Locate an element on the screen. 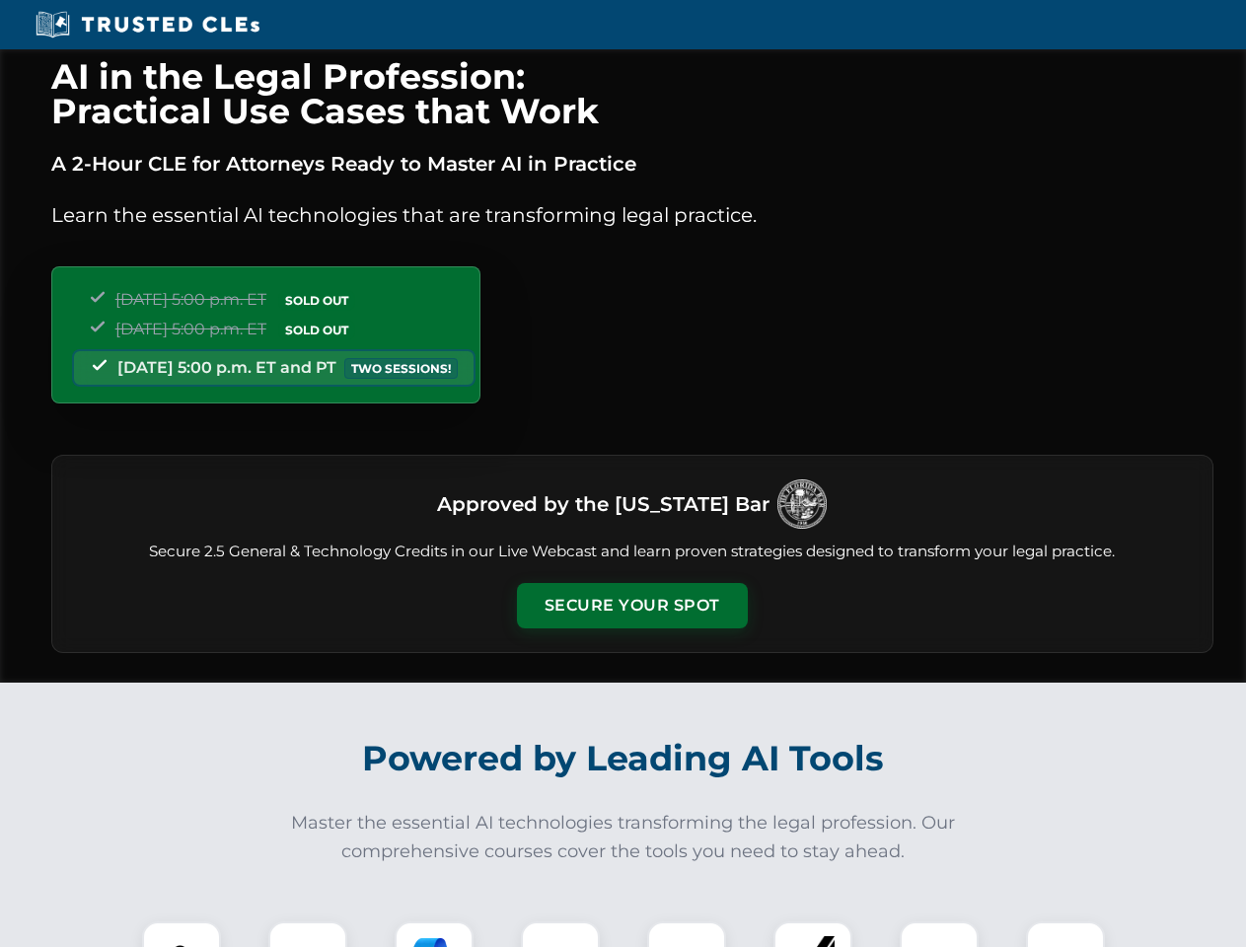  button: Secure Your Spot is located at coordinates (632, 606).